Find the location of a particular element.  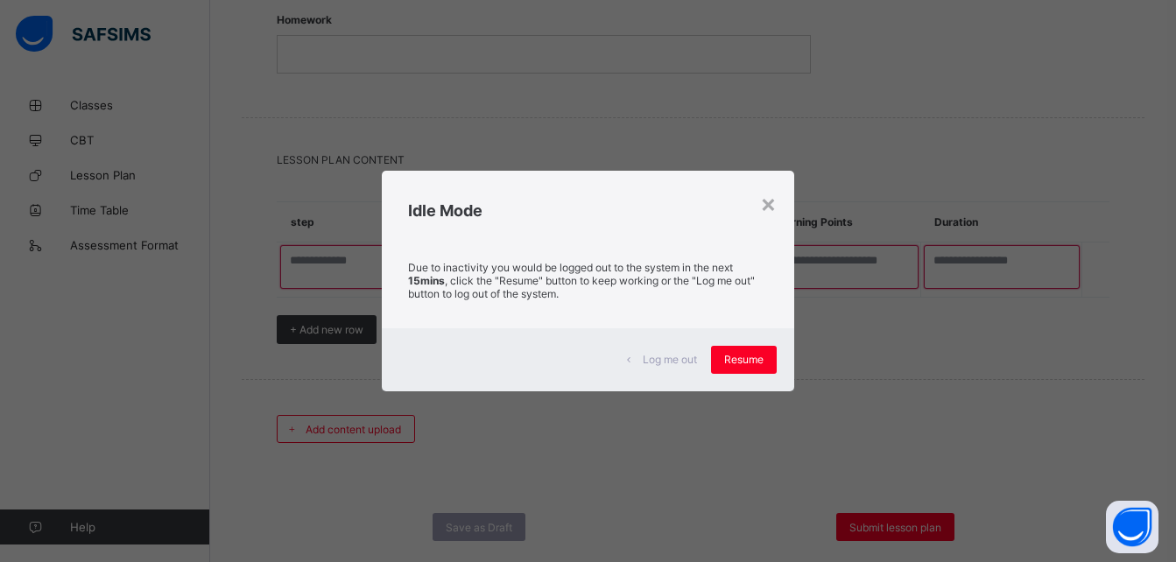

button: Open asap is located at coordinates (1132, 527).